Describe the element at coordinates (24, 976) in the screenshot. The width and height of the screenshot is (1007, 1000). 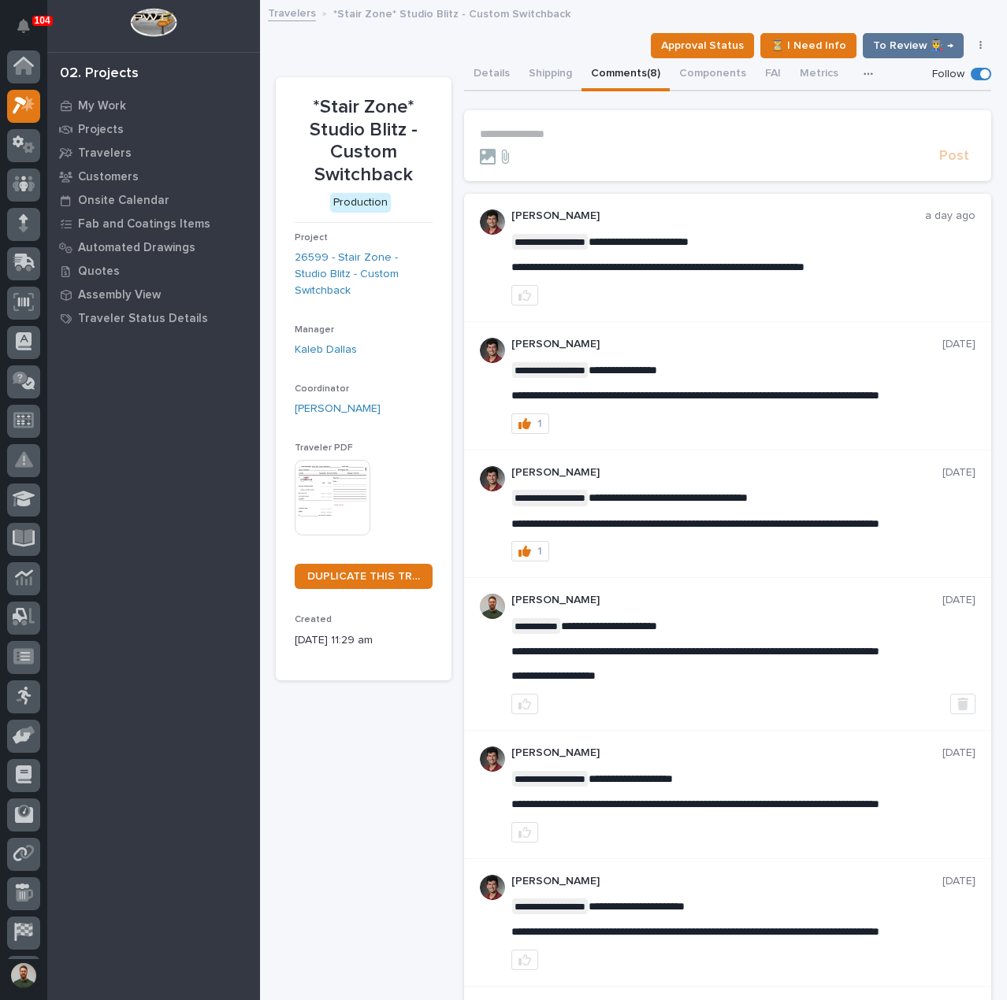
I see `button: users-avatar` at that location.